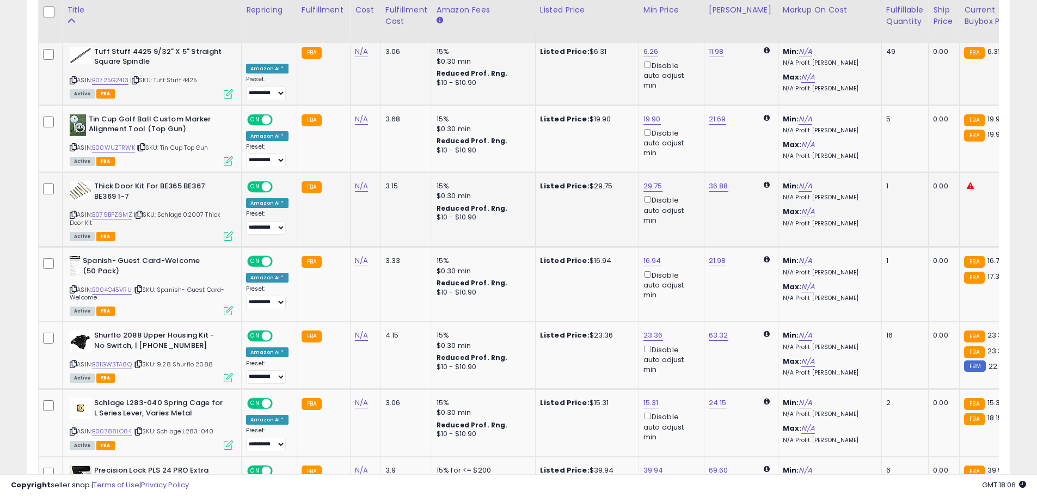 This screenshot has width=1037, height=496. What do you see at coordinates (160, 58) in the screenshot?
I see `b: Tuff Stuff 4425 9/32" X 5" Straight Square Spindle` at bounding box center [160, 58].